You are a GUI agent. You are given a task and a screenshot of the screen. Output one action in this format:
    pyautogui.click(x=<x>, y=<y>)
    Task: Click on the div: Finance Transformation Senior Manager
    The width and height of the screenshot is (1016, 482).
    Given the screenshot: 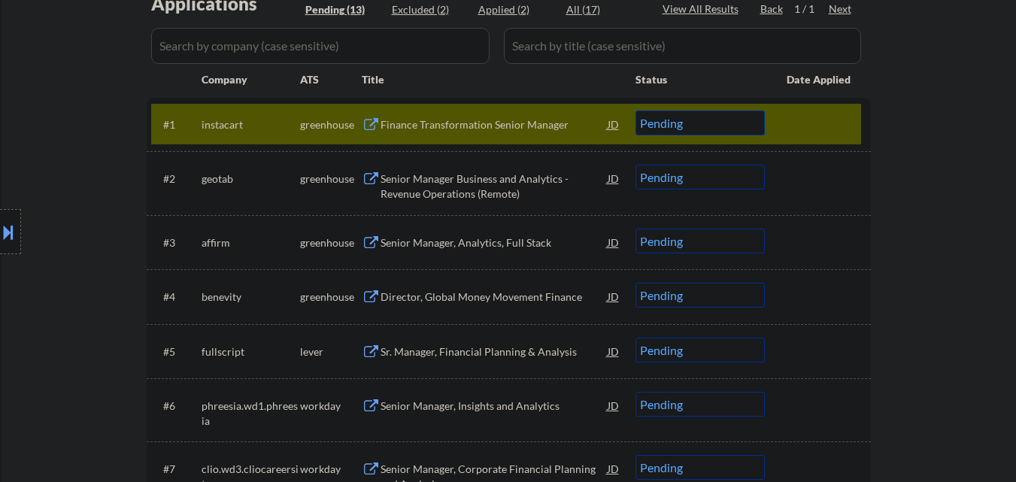 What is the action you would take?
    pyautogui.click(x=494, y=125)
    